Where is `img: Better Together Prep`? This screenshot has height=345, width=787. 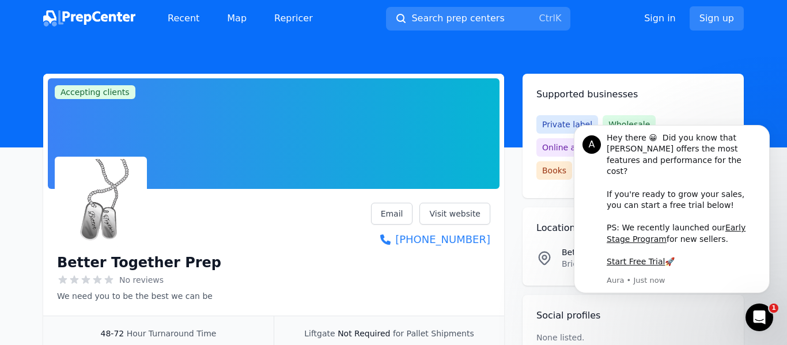
img: Better Together Prep is located at coordinates (101, 203).